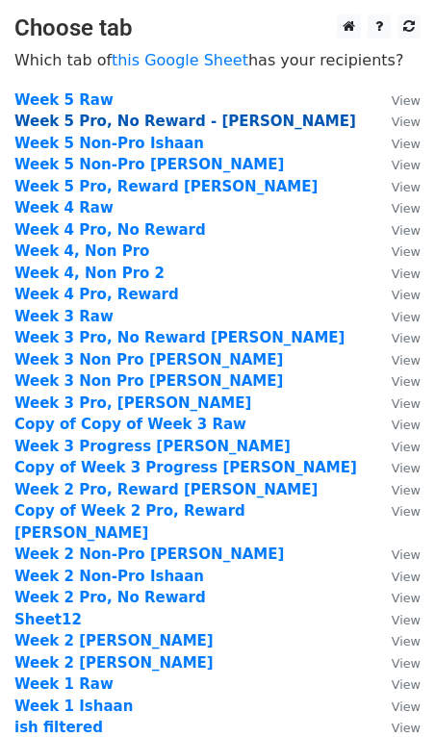  Describe the element at coordinates (109, 143) in the screenshot. I see `a: Week 5 Non-Pro Ishaan` at that location.